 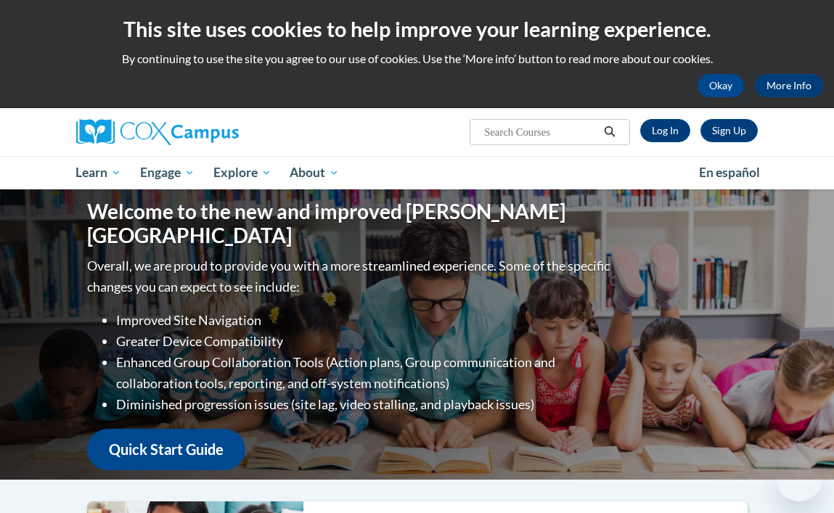 What do you see at coordinates (729, 173) in the screenshot?
I see `a: En español` at bounding box center [729, 173].